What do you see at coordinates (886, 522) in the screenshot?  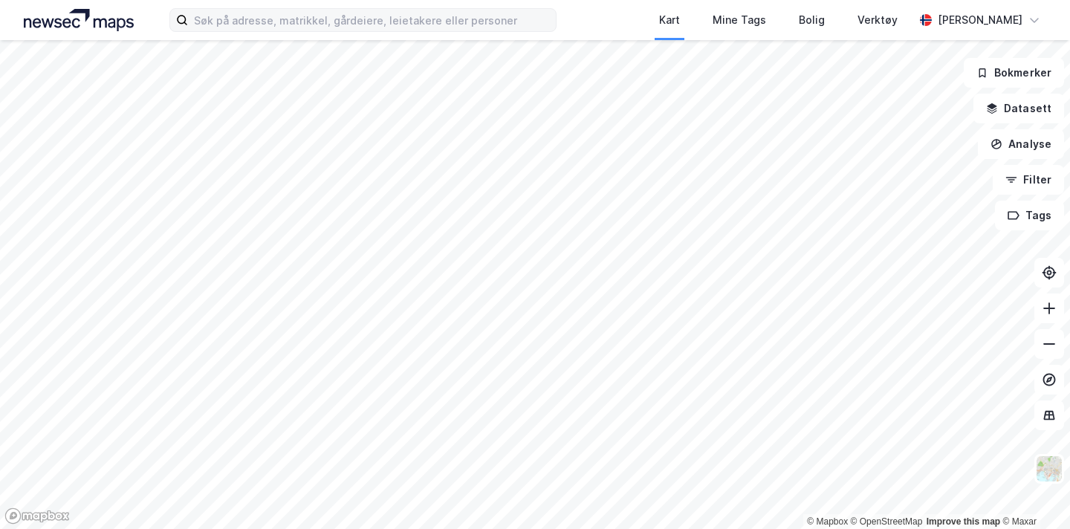 I see `a: OpenStreetMap` at bounding box center [886, 522].